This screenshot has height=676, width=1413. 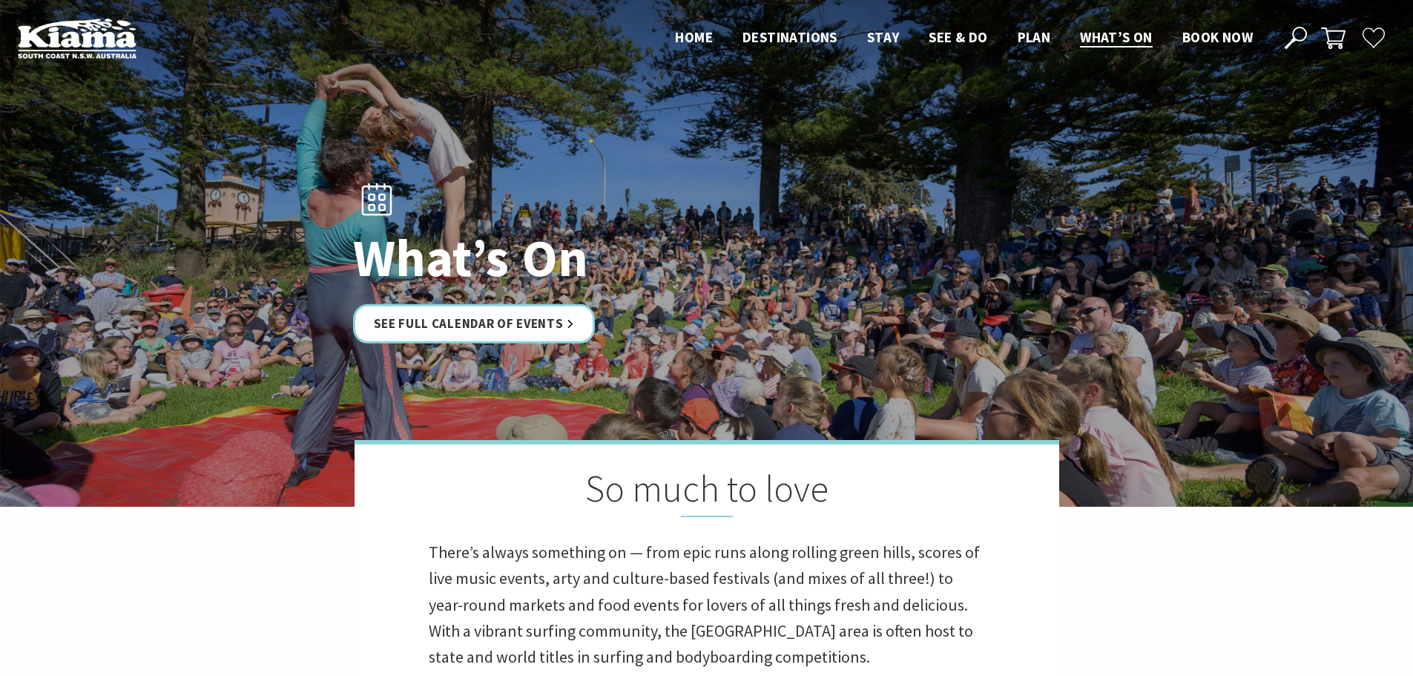 I want to click on h2: So much to love, so click(x=707, y=492).